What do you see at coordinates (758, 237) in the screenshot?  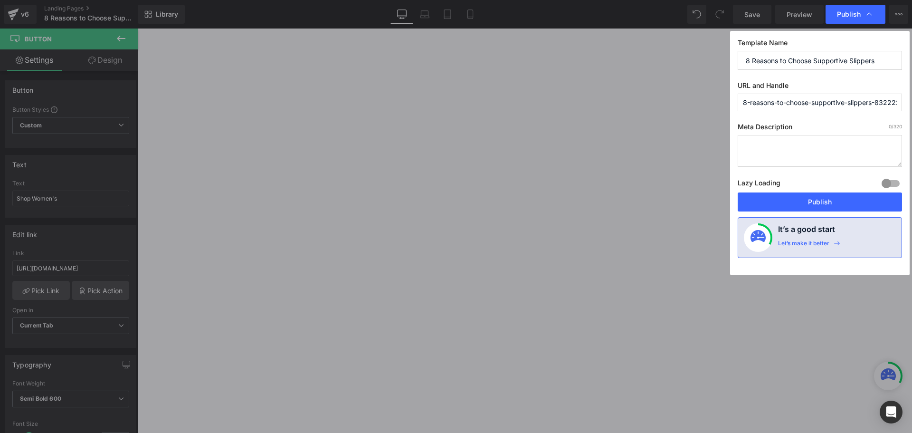 I see `img: onboarding-status.svg` at bounding box center [758, 237].